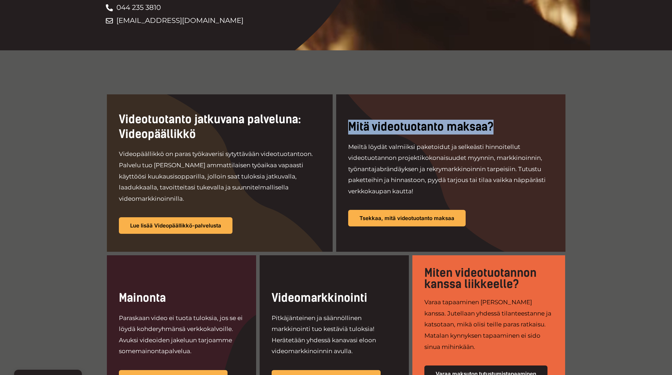 This screenshot has width=672, height=375. What do you see at coordinates (137, 7) in the screenshot?
I see `span: 044 235 3810` at bounding box center [137, 7].